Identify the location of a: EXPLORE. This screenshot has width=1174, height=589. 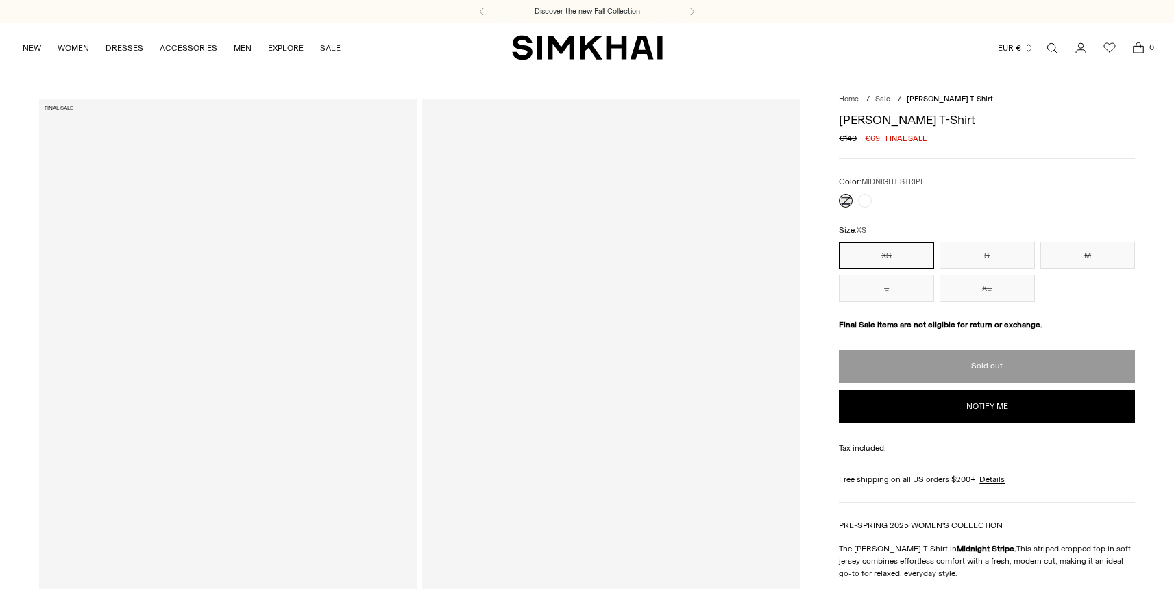
(286, 48).